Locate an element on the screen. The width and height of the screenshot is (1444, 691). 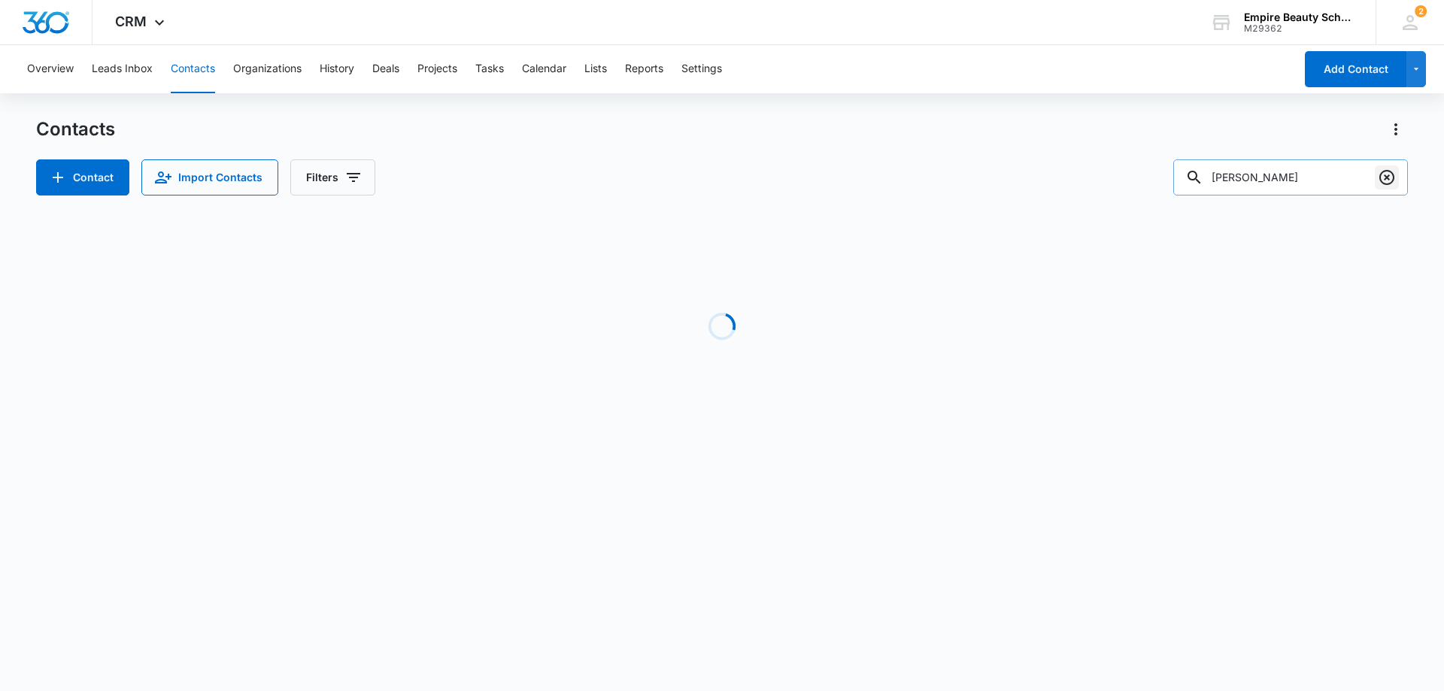
button: Projects is located at coordinates (437, 69).